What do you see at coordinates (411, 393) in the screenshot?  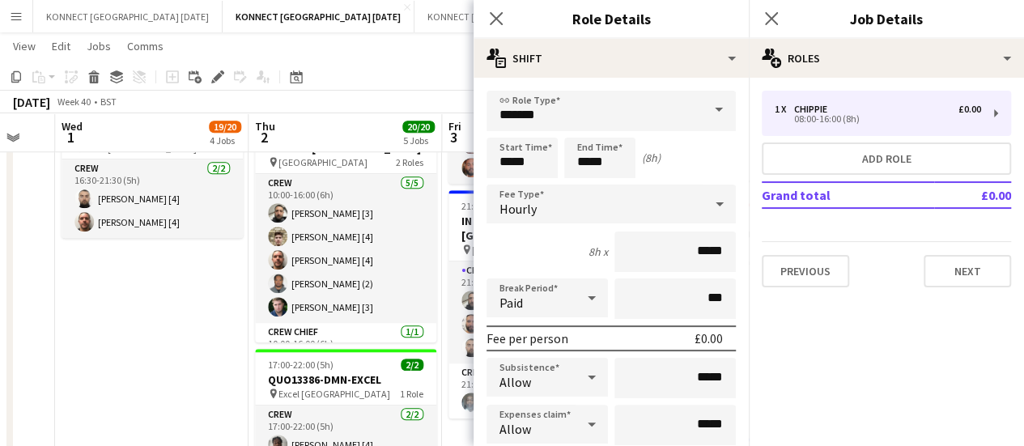 I see `span: 1 Role` at bounding box center [411, 393].